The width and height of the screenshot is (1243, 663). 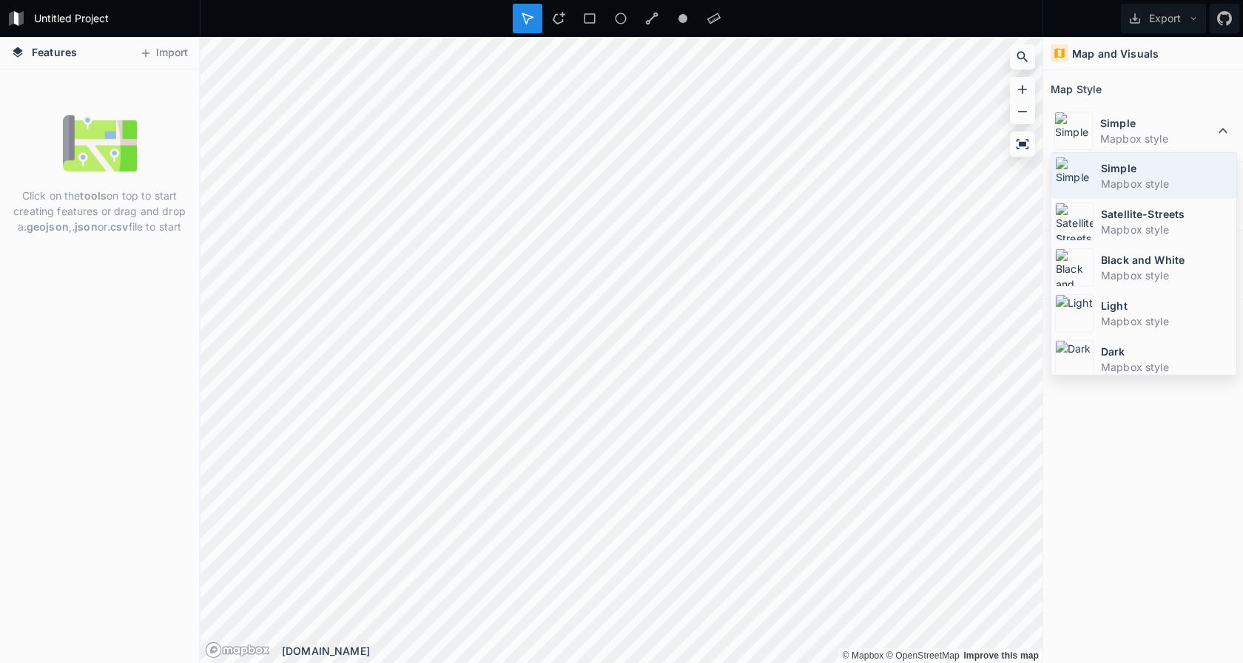 What do you see at coordinates (1074, 359) in the screenshot?
I see `img: Dark` at bounding box center [1074, 359].